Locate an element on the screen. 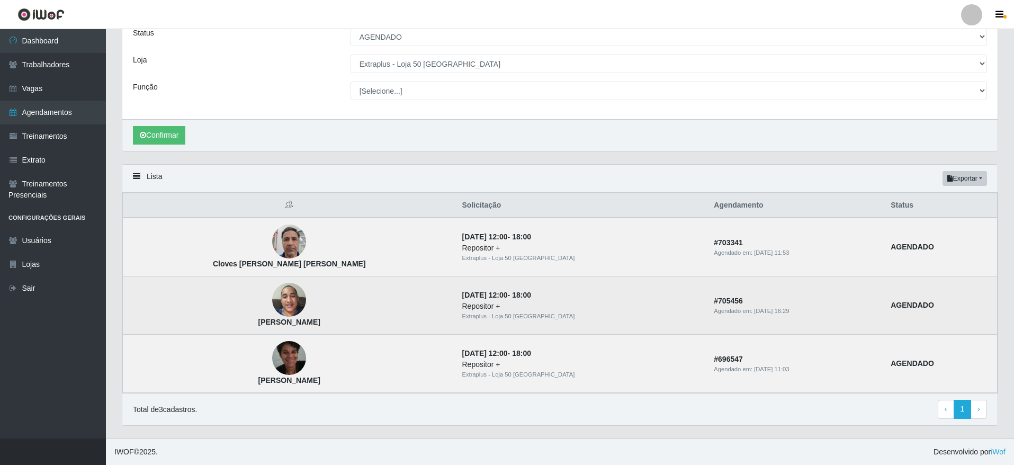 The image size is (1014, 465). a: 1 is located at coordinates (963, 409).